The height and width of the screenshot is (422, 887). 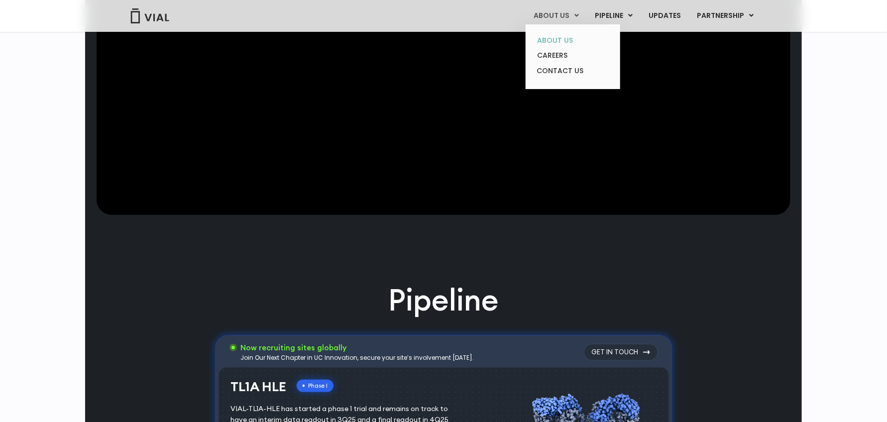 What do you see at coordinates (572, 71) in the screenshot?
I see `a: CONTACT US` at bounding box center [572, 71].